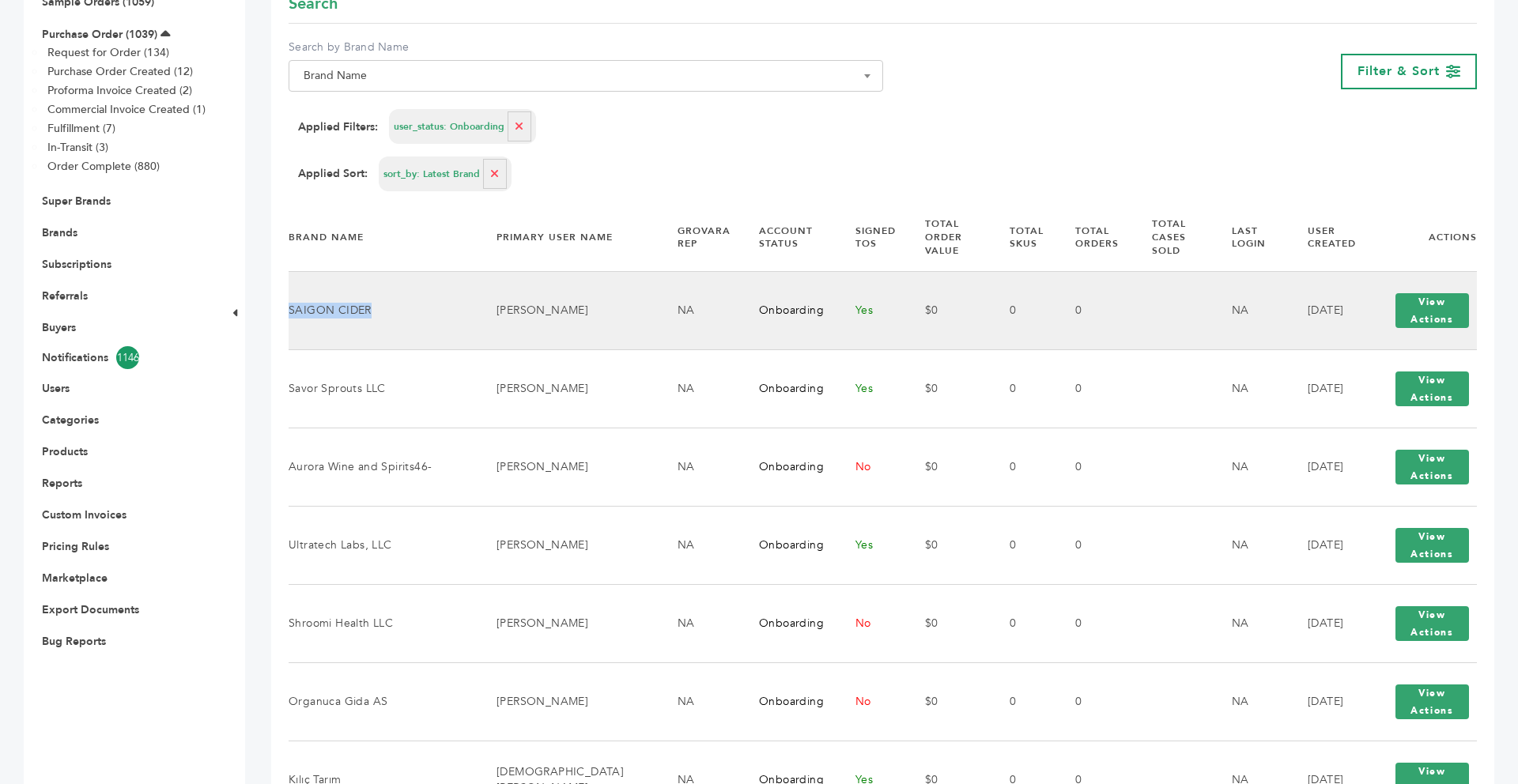  I want to click on span: 1146, so click(127, 357).